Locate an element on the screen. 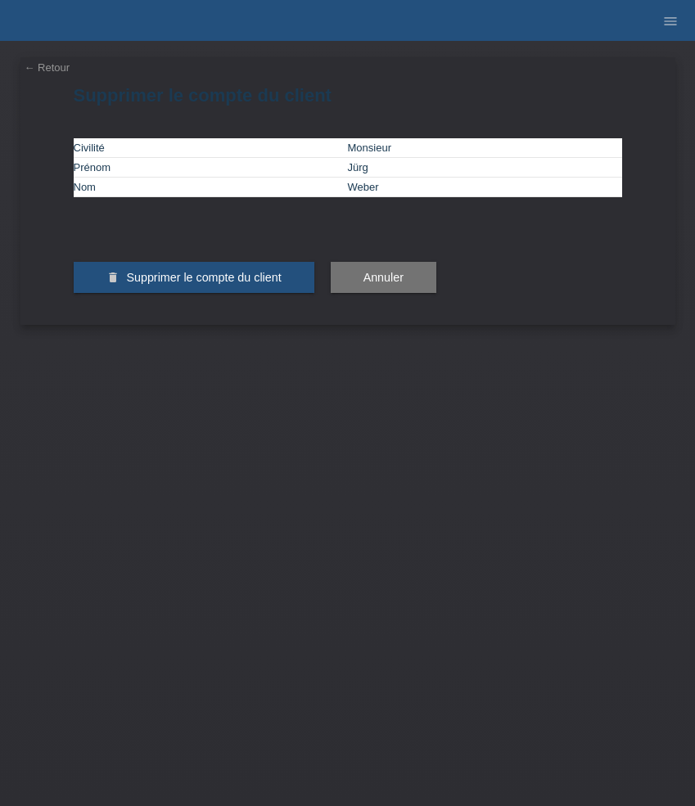  i: menu is located at coordinates (670, 21).